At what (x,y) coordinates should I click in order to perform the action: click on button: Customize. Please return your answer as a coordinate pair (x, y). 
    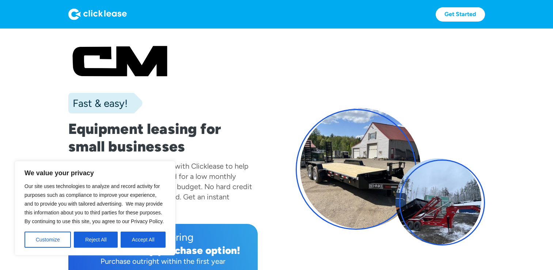
    Looking at the image, I should click on (47, 239).